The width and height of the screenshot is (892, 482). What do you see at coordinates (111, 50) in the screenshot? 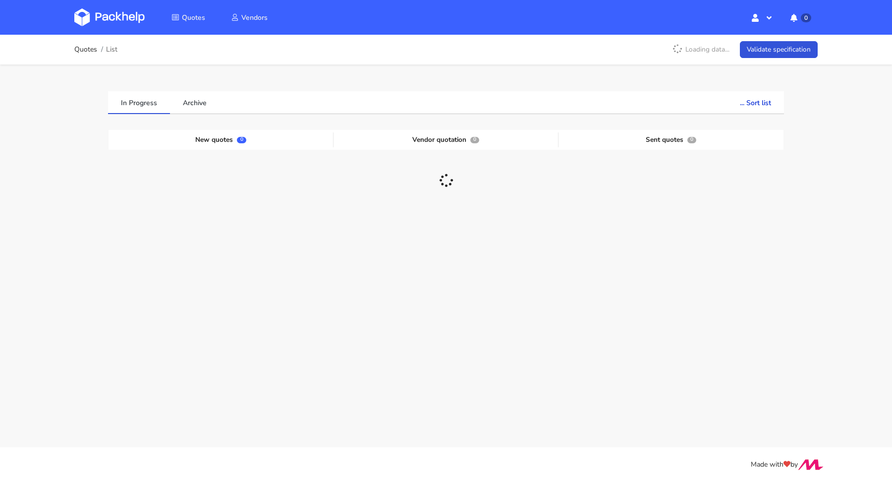
I see `span: List` at bounding box center [111, 50].